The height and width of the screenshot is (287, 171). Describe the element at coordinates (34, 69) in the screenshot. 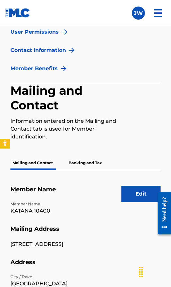

I see `a: Member Benefits` at that location.